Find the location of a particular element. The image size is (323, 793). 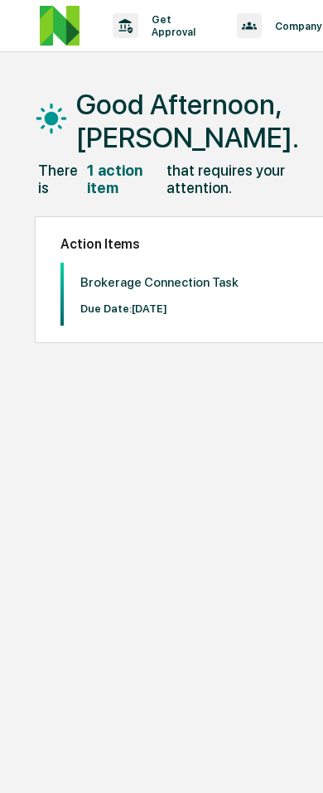

p: Get Approval is located at coordinates (171, 26).